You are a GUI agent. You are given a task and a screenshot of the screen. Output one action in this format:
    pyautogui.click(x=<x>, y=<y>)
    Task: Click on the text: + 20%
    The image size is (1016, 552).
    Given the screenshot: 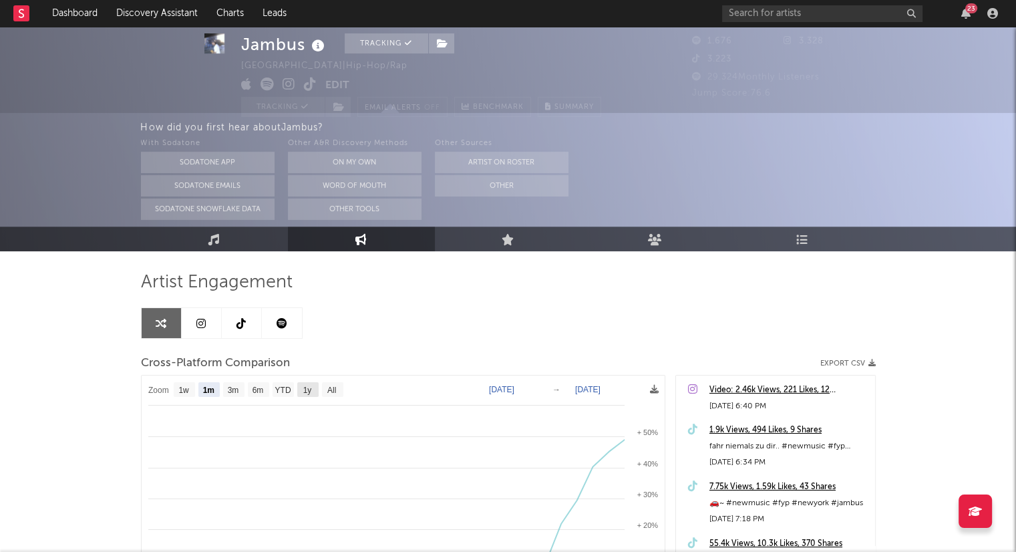 What is the action you would take?
    pyautogui.click(x=647, y=525)
    